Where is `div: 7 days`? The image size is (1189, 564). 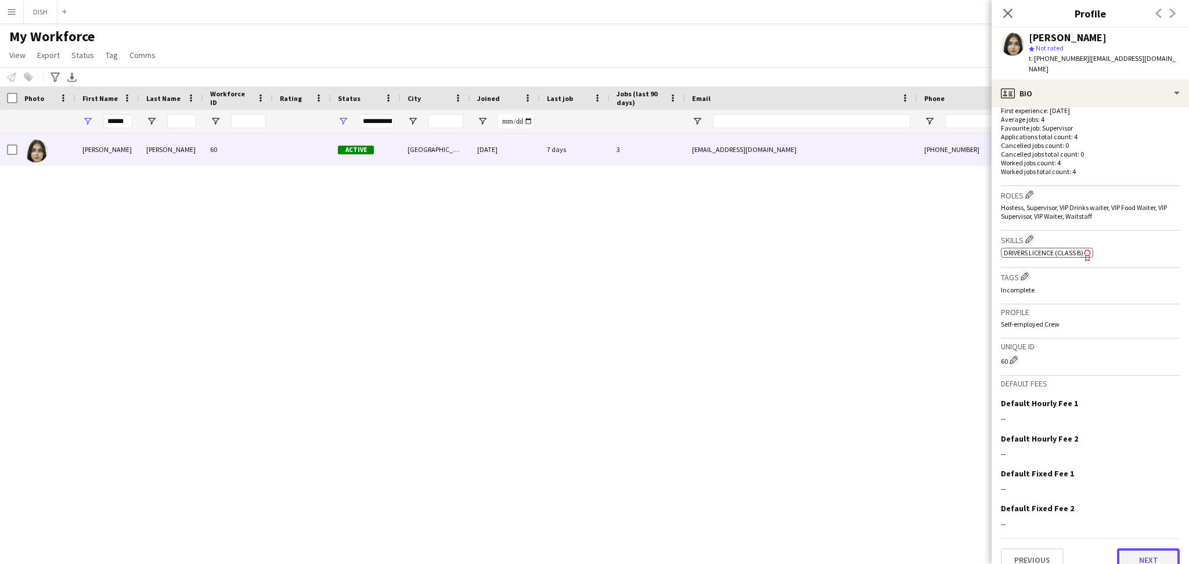 div: 7 days is located at coordinates (575, 149).